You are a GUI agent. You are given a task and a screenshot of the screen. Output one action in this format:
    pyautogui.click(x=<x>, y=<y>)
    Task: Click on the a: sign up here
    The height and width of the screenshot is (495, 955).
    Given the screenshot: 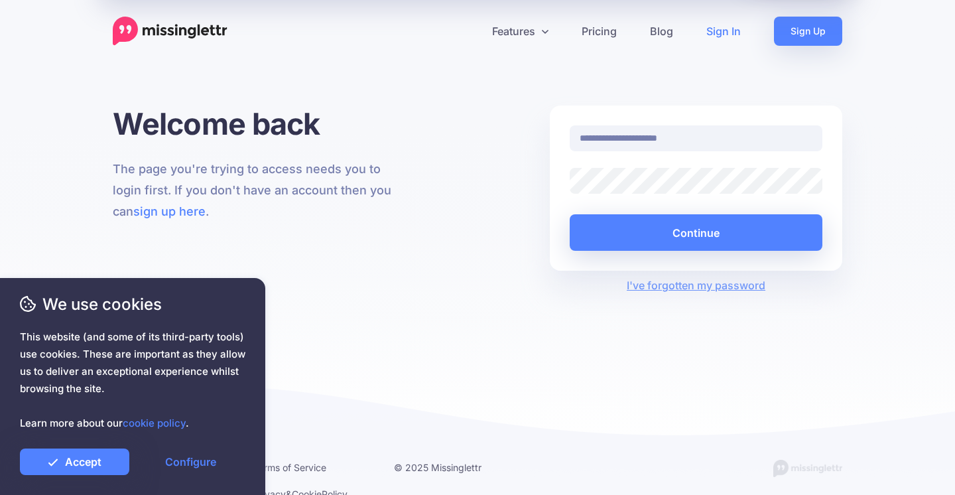 What is the action you would take?
    pyautogui.click(x=169, y=211)
    